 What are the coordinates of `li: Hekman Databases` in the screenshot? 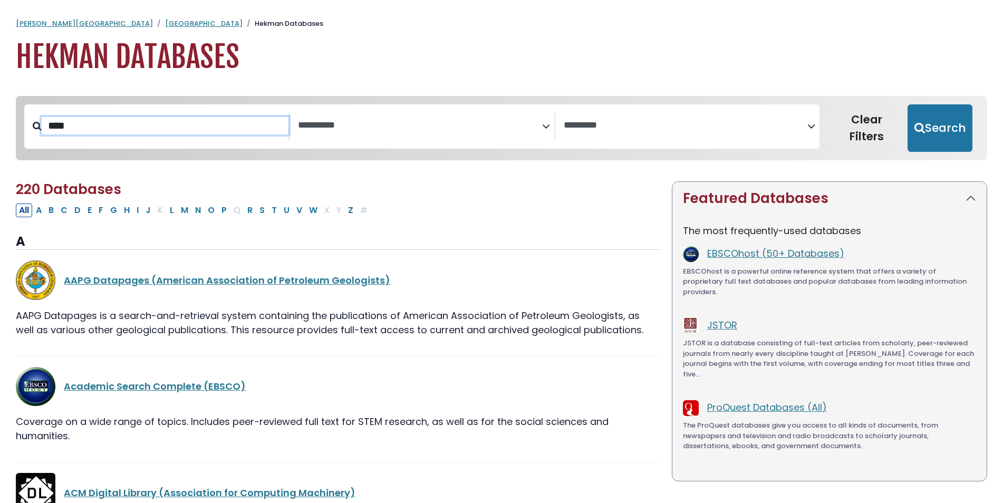 It's located at (283, 24).